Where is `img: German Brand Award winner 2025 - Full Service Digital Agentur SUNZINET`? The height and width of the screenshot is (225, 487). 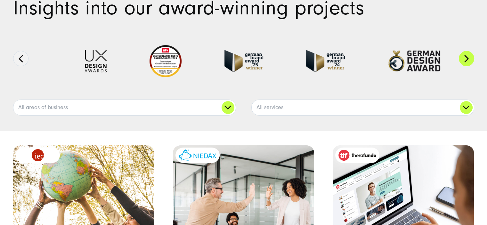
img: German Brand Award winner 2025 - Full Service Digital Agentur SUNZINET is located at coordinates (244, 61).